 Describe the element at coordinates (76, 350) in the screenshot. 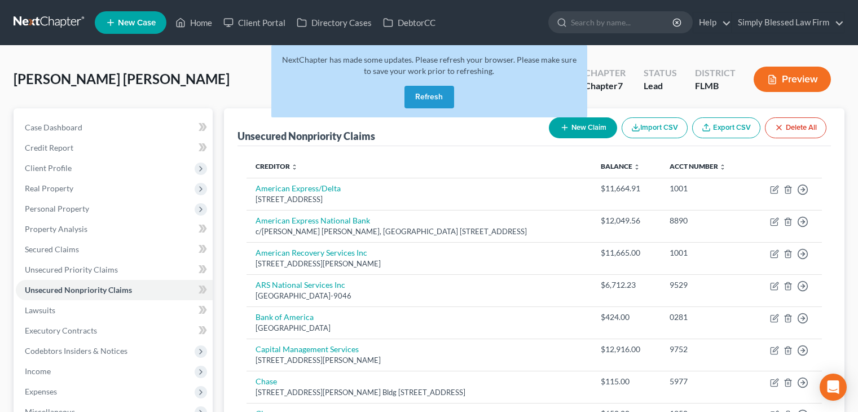

I see `span: Codebtors Insiders & Notices` at that location.